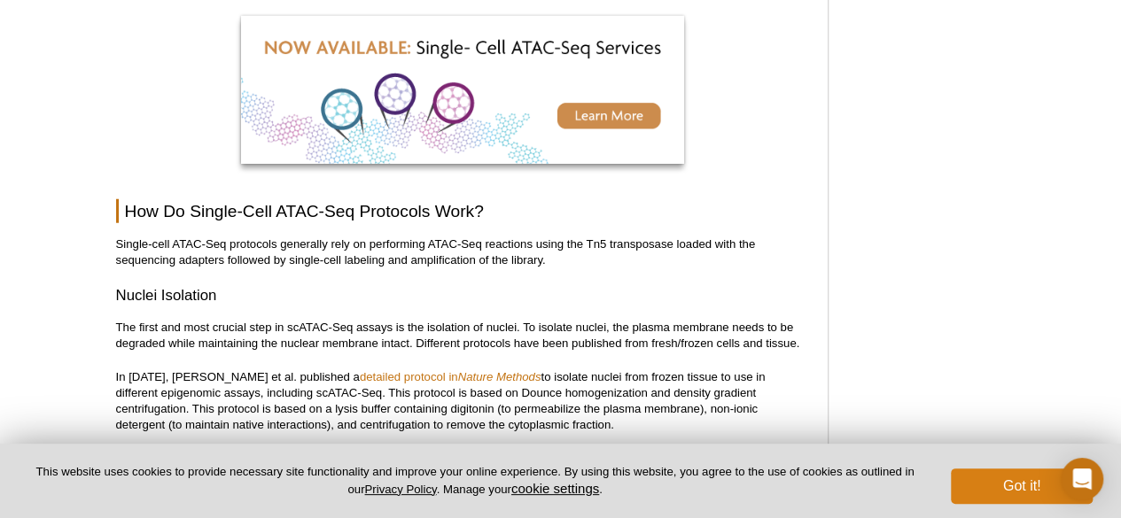 The image size is (1121, 518). I want to click on img: Single-Cell ATAC-Seq services, so click(462, 89).